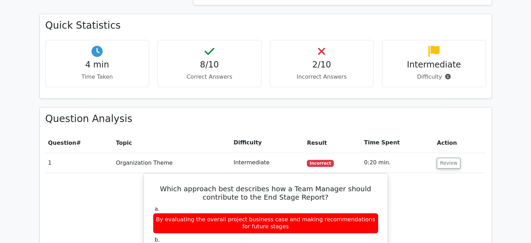 The height and width of the screenshot is (243, 531). I want to click on td: Organization Theme, so click(172, 162).